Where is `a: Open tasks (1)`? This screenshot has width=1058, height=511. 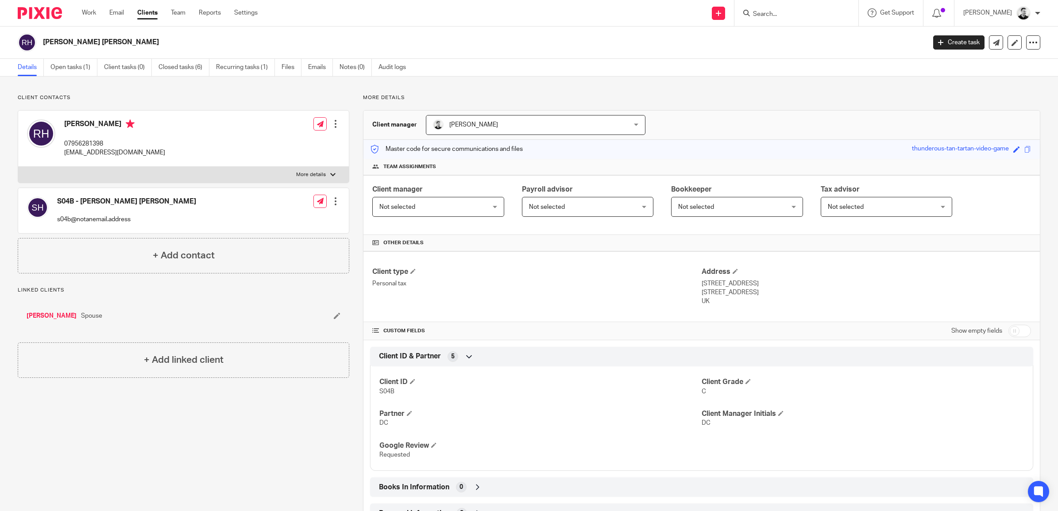 a: Open tasks (1) is located at coordinates (74, 67).